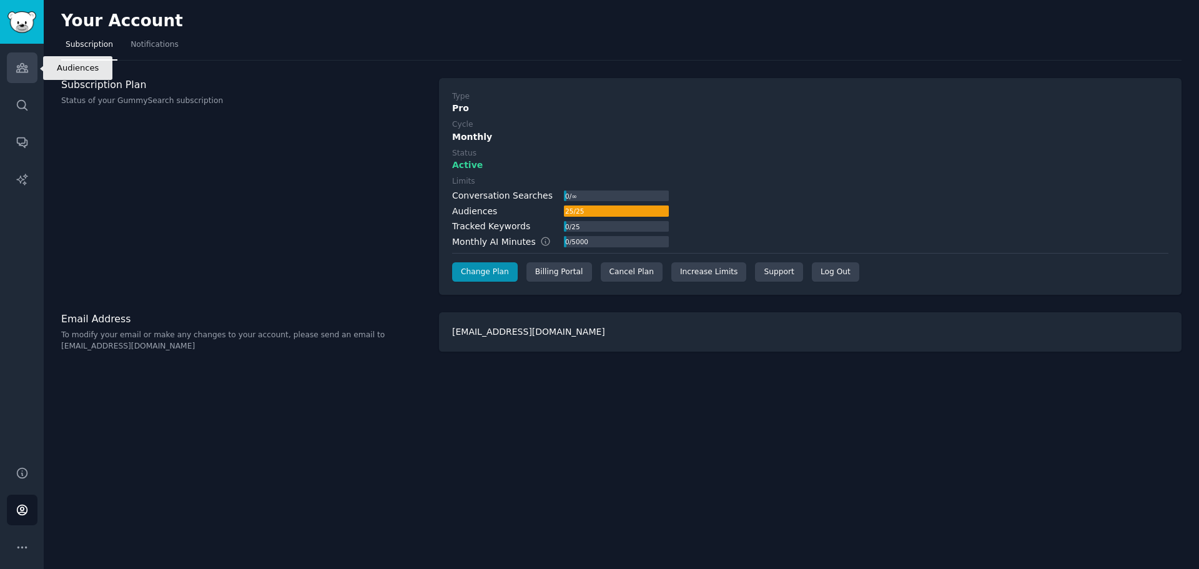 The width and height of the screenshot is (1199, 569). I want to click on span: Subscription, so click(89, 45).